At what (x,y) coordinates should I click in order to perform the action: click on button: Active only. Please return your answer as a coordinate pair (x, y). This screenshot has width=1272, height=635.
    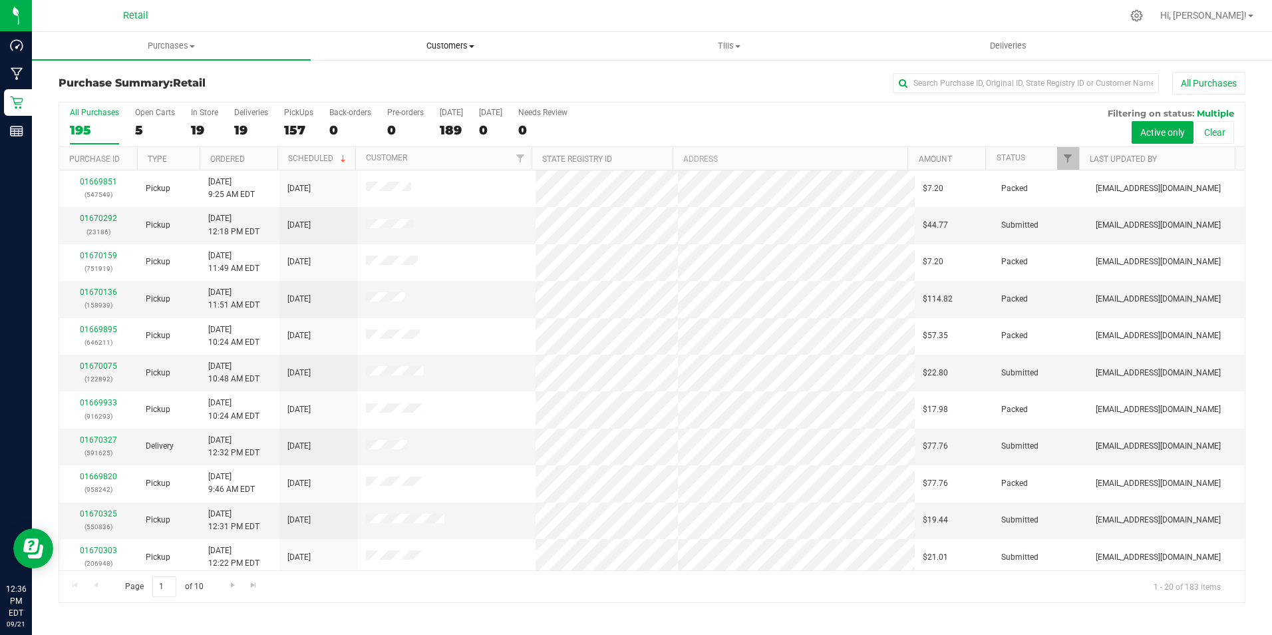
    Looking at the image, I should click on (1162, 132).